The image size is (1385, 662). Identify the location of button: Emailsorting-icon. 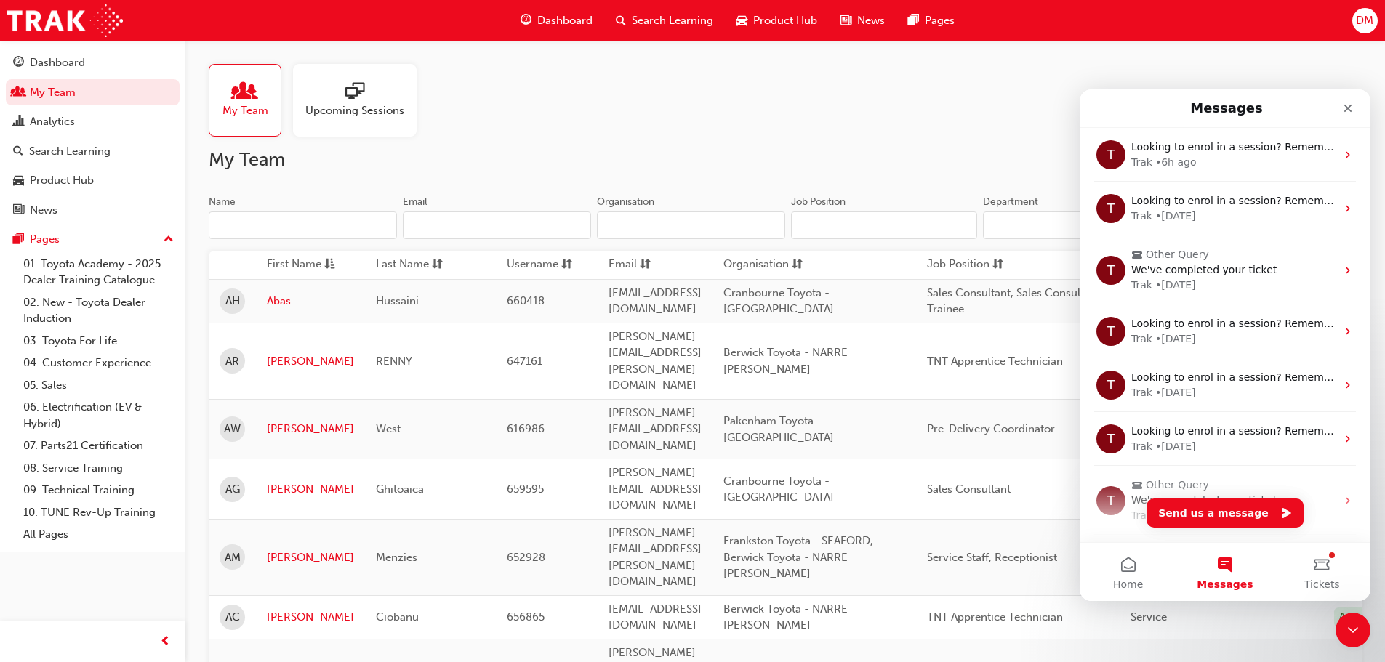
(648, 265).